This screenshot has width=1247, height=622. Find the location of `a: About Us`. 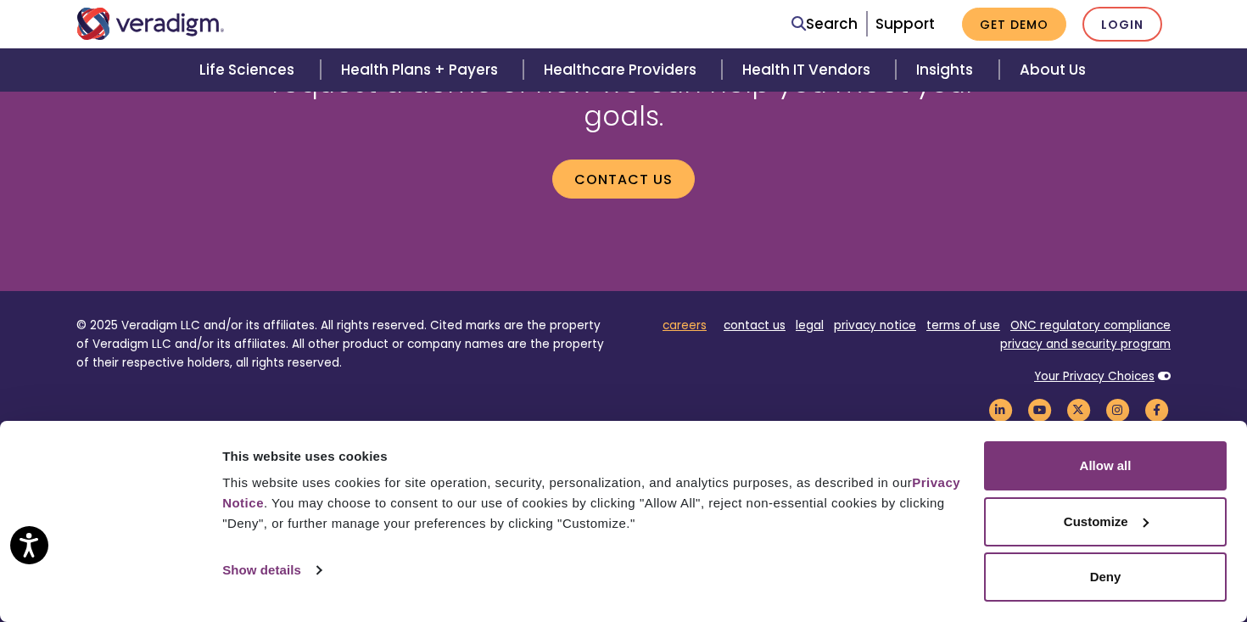

a: About Us is located at coordinates (1053, 70).